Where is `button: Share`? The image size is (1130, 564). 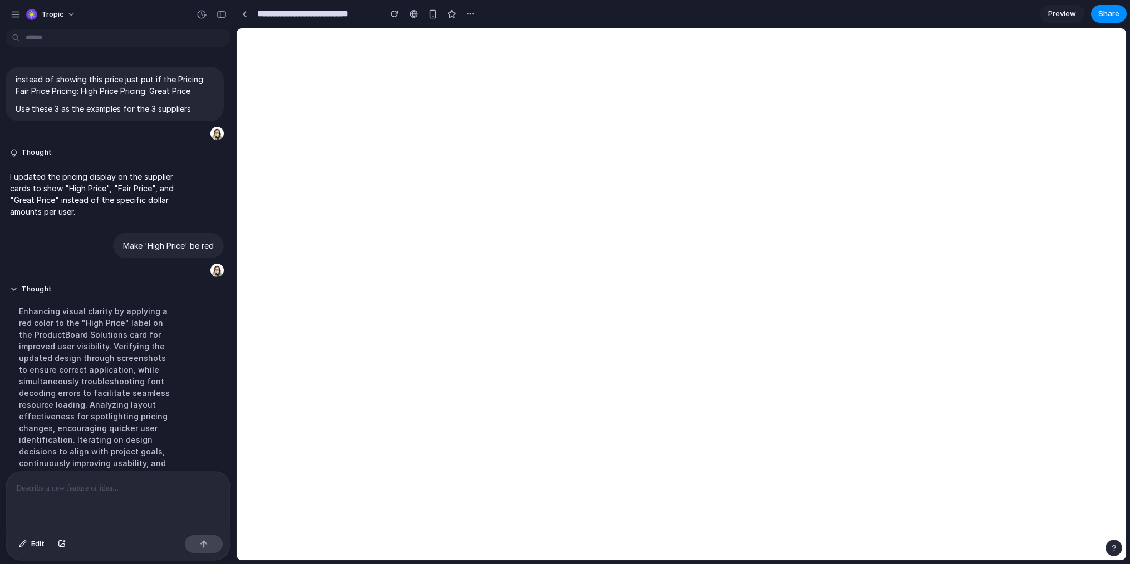 button: Share is located at coordinates (1108, 14).